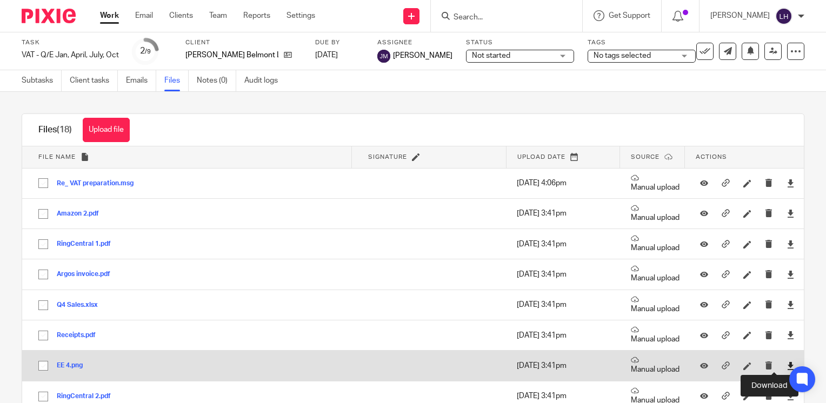  I want to click on a: Clients, so click(181, 16).